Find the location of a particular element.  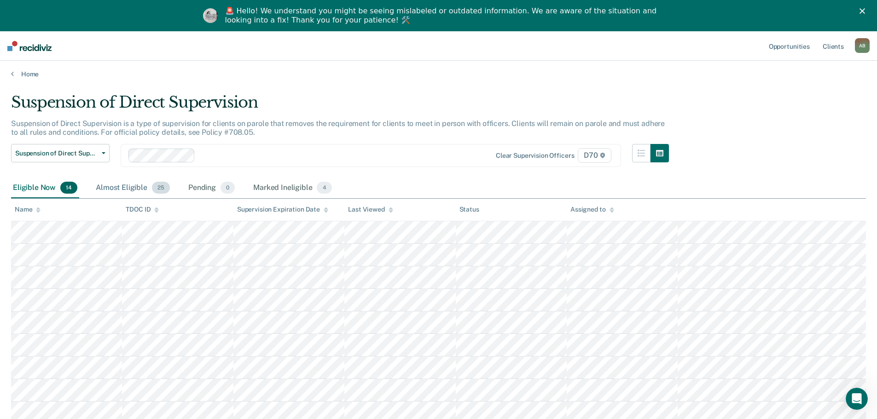

div: Assigned to is located at coordinates (592, 209).